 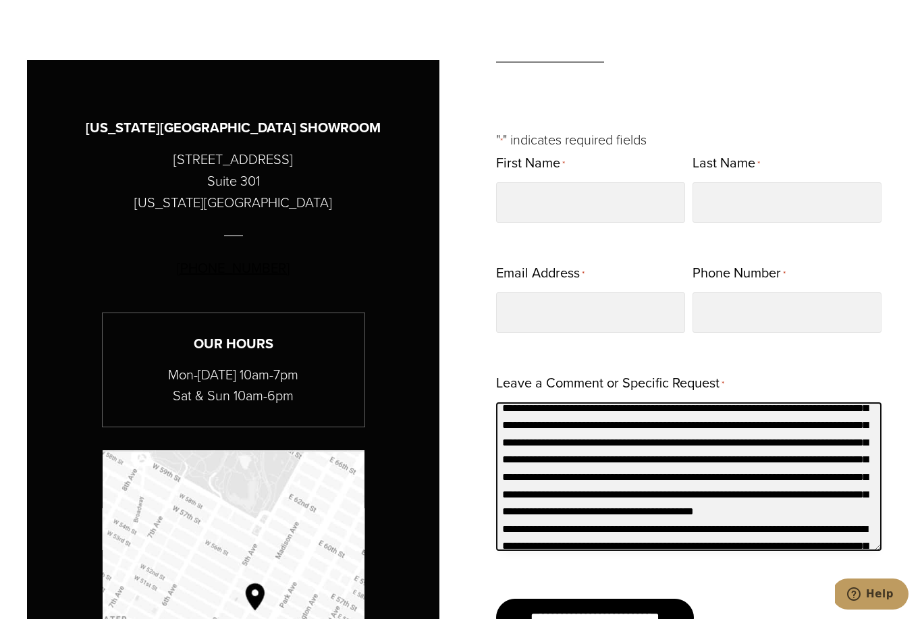 I want to click on label: Phone Number, so click(x=739, y=273).